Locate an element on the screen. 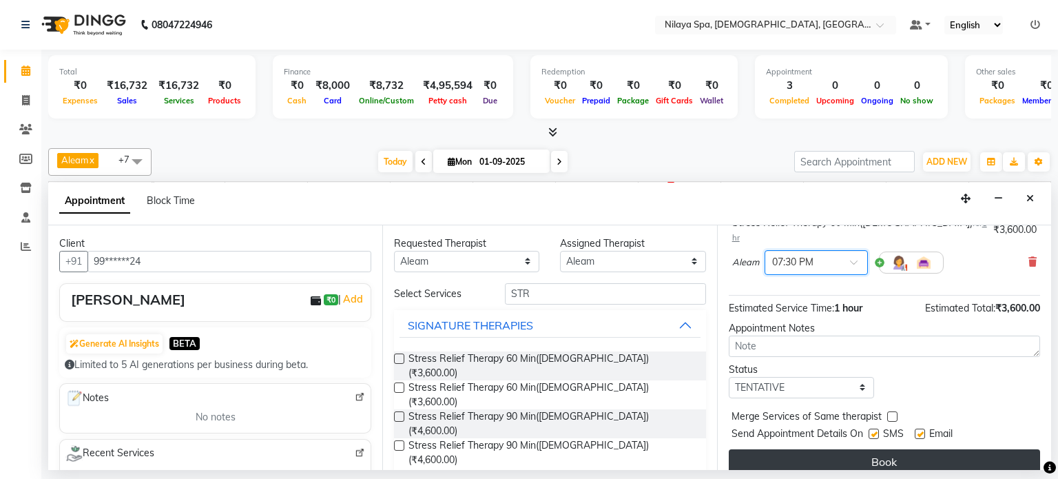 The width and height of the screenshot is (1058, 479). span: Block Time is located at coordinates (171, 201).